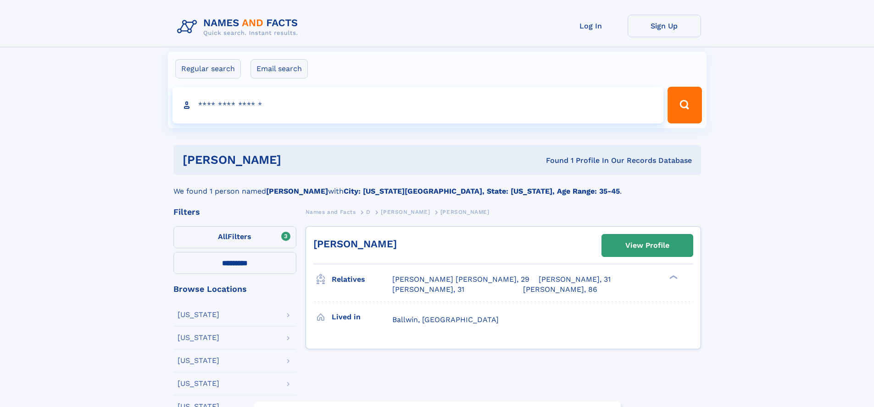  I want to click on a: Names and Facts, so click(331, 211).